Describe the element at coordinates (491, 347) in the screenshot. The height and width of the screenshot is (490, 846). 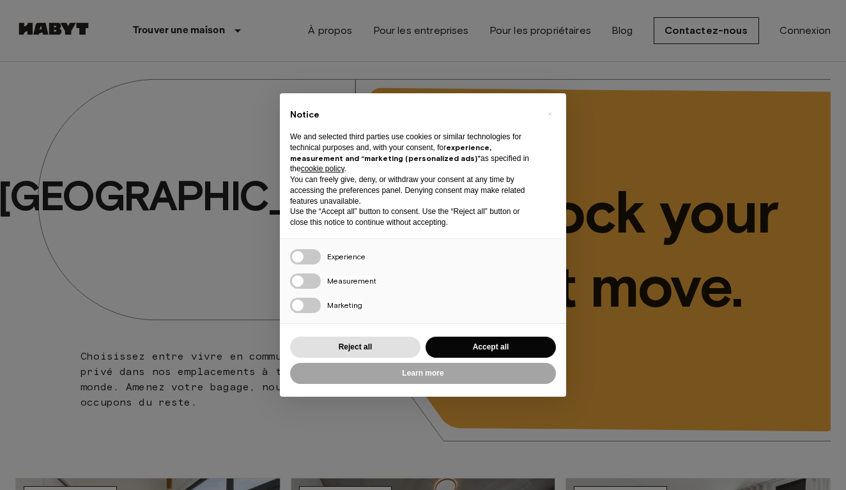
I see `button: Accept all` at that location.